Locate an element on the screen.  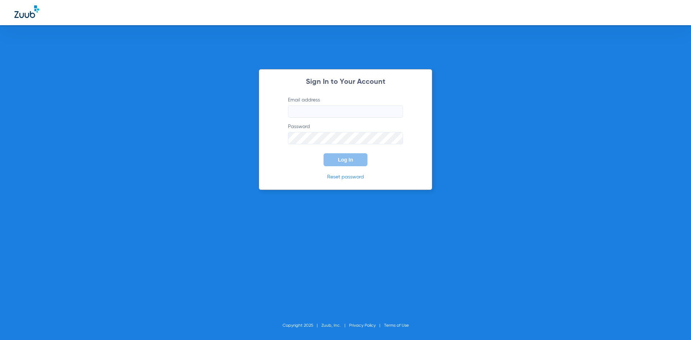
label: Password is located at coordinates (345, 133).